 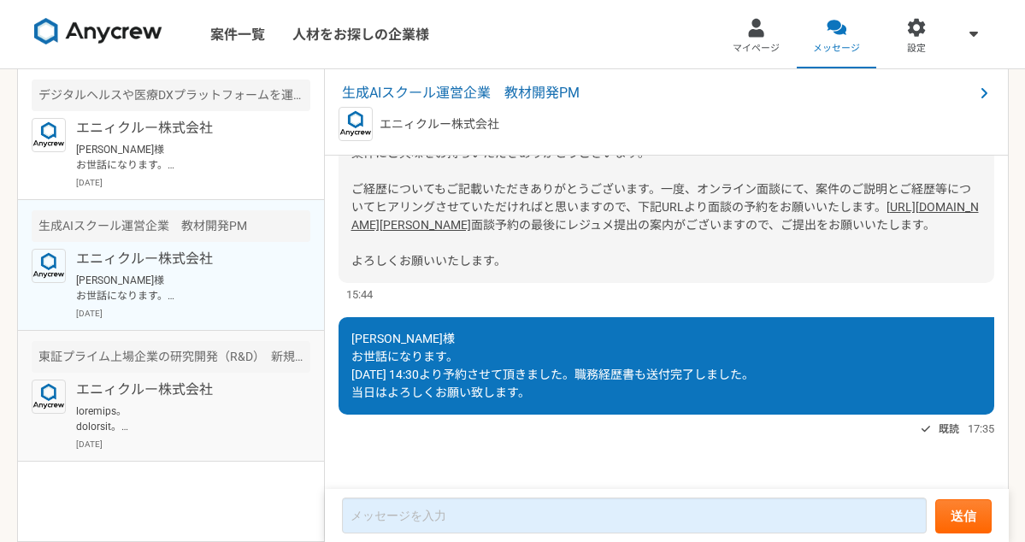 I want to click on div: 生成AIスクール運営企業 教材開発PM, so click(x=171, y=226).